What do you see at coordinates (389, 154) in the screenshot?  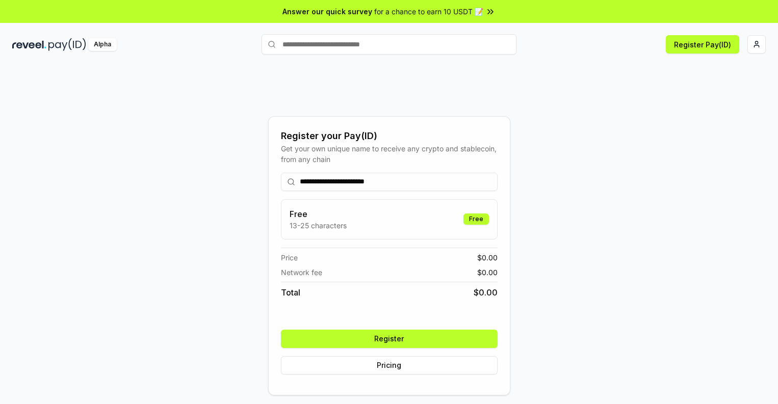 I see `div: Get your own unique name to receive any crypto and stablecoin, from any chain` at bounding box center [389, 154].